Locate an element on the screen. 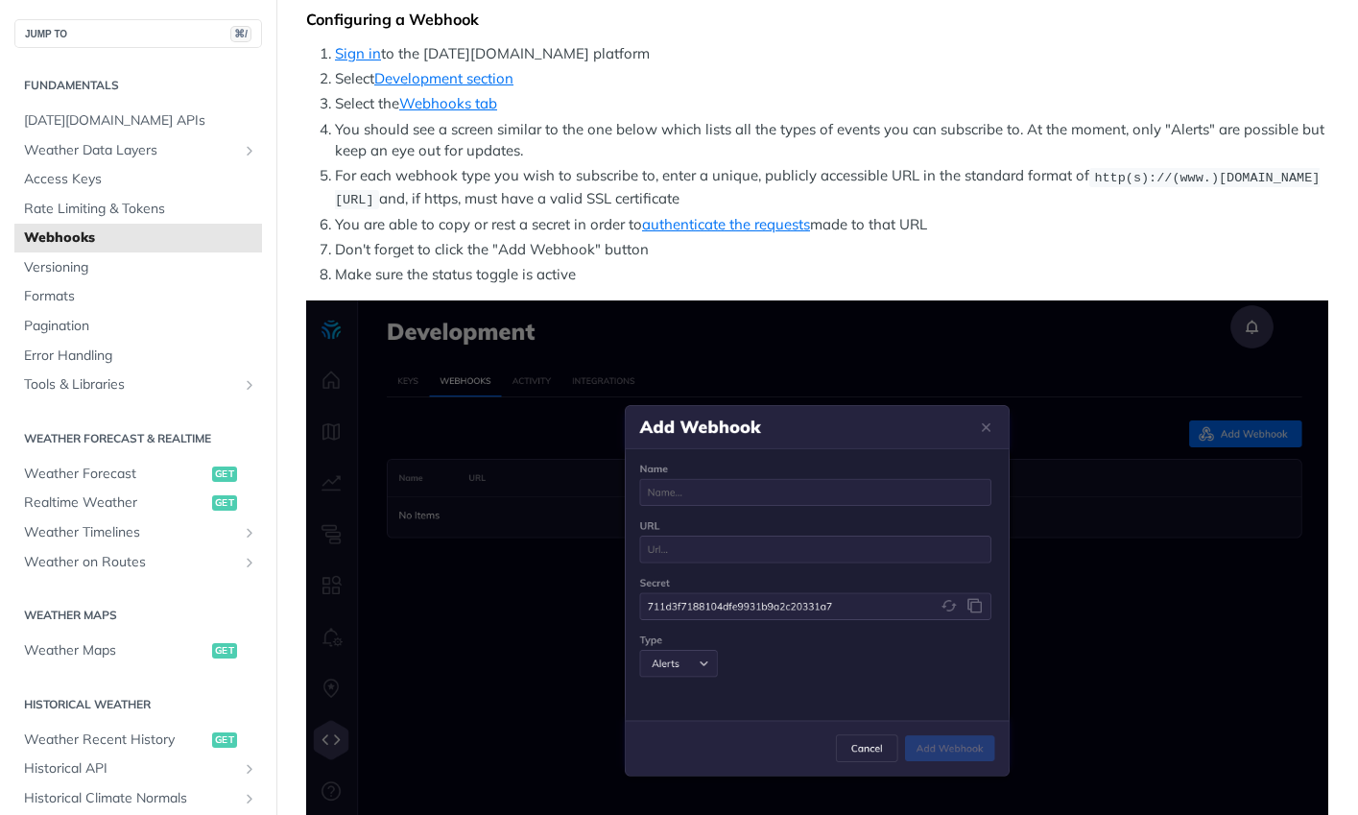 Image resolution: width=1358 pixels, height=815 pixels. span: Error Handling is located at coordinates (140, 356).